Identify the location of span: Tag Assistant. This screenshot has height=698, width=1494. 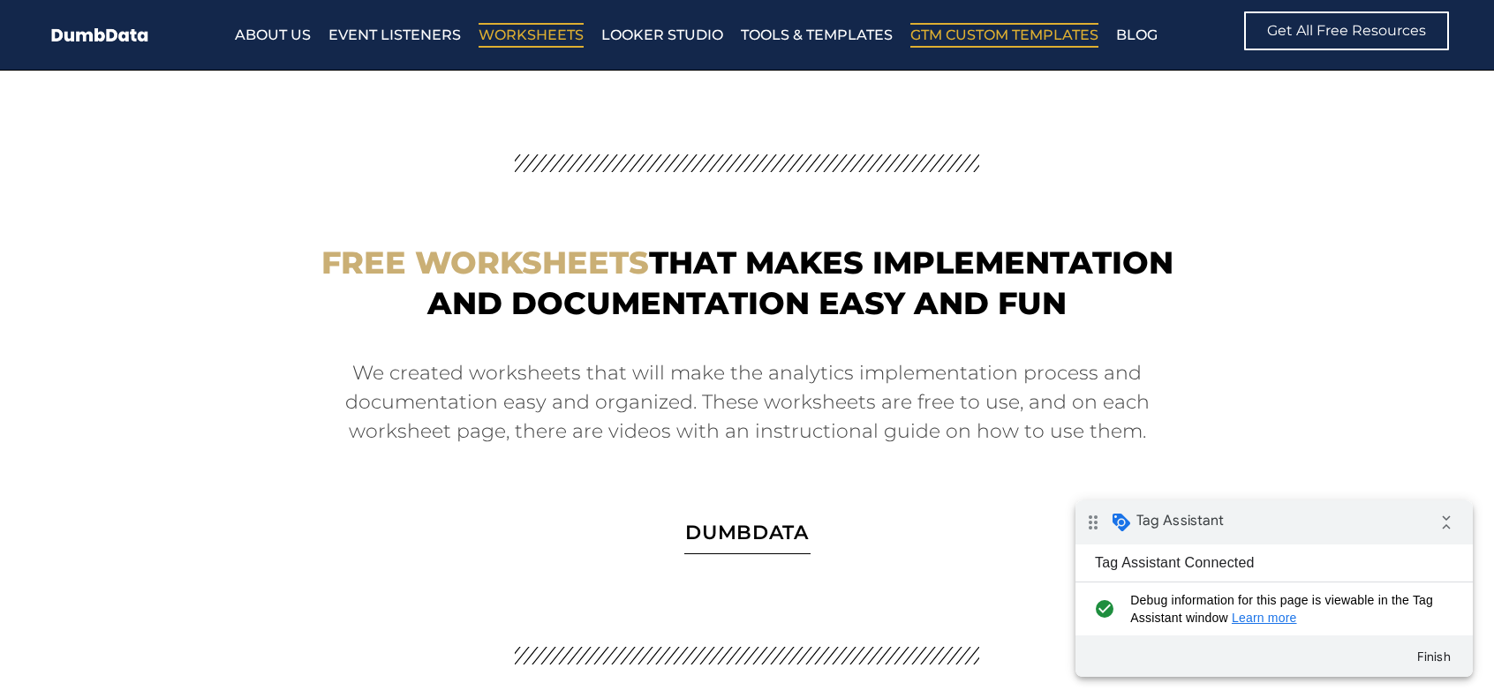
(104, 20).